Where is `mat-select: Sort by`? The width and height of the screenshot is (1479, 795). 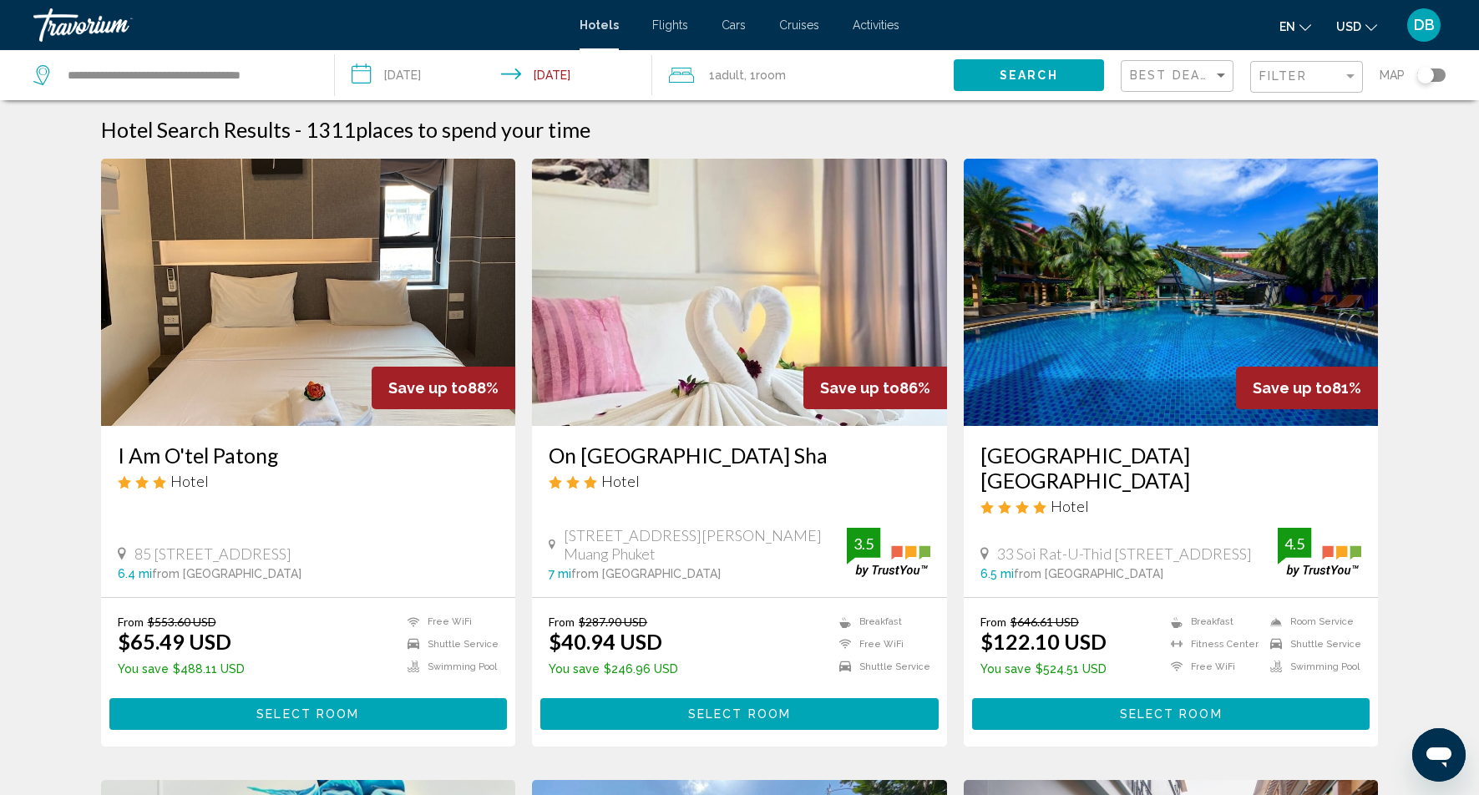 mat-select: Sort by is located at coordinates (1179, 76).